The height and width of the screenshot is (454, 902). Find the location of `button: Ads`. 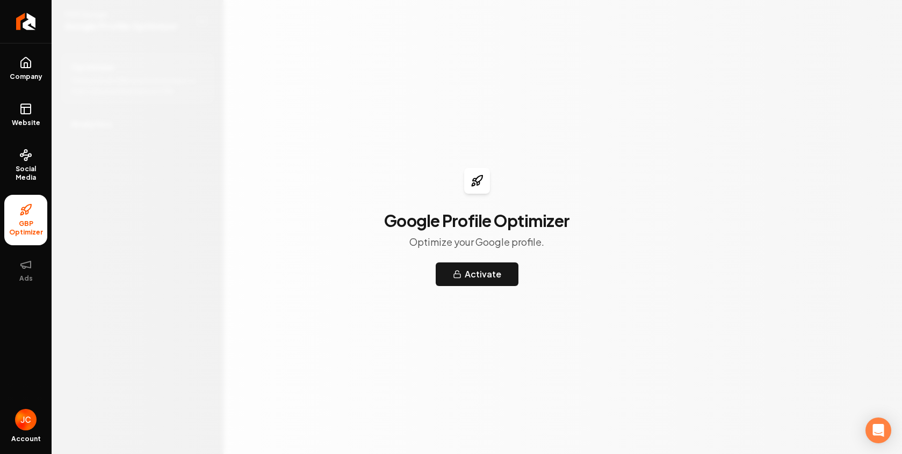

button: Ads is located at coordinates (26, 271).